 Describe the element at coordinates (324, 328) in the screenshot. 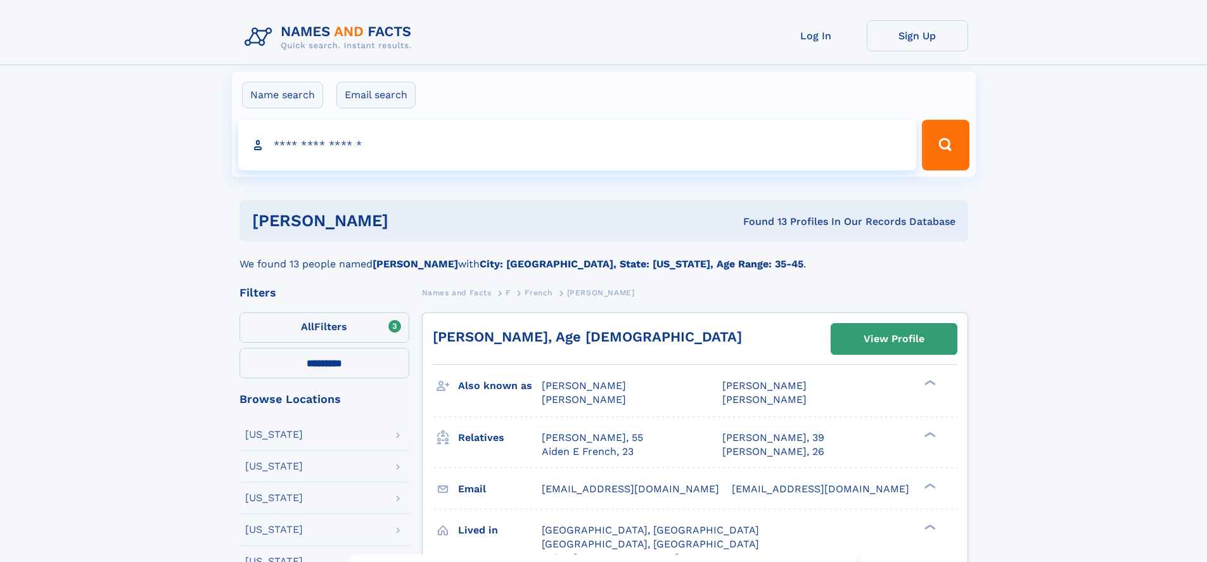

I see `label: Filters` at that location.